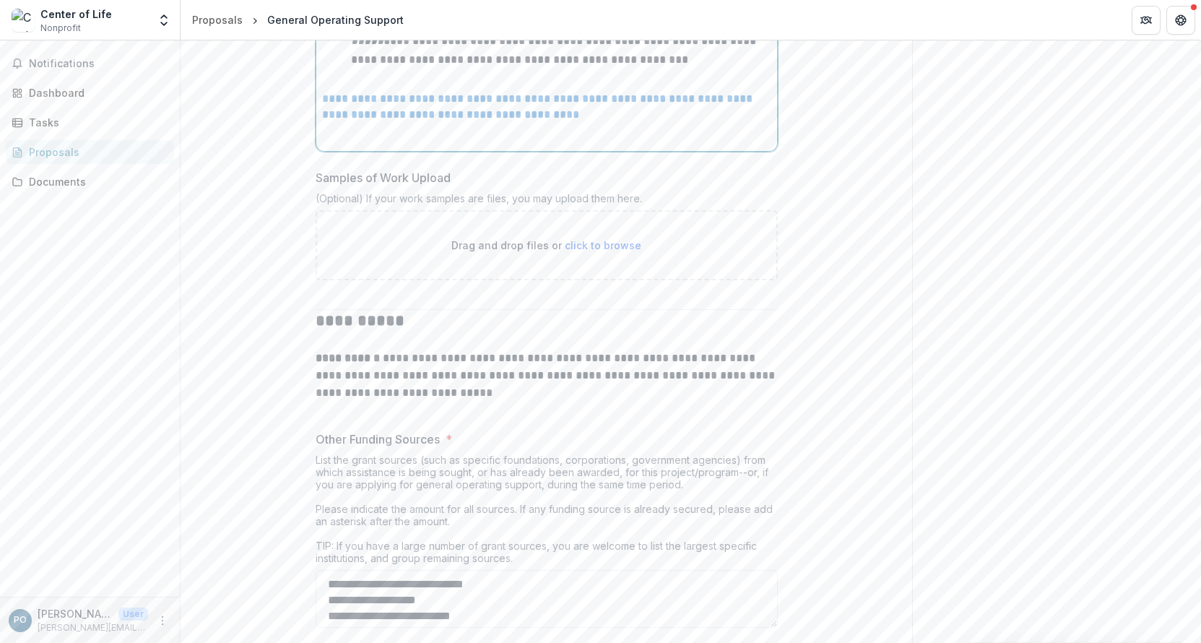  What do you see at coordinates (90, 122) in the screenshot?
I see `a: Tasks` at bounding box center [90, 122].